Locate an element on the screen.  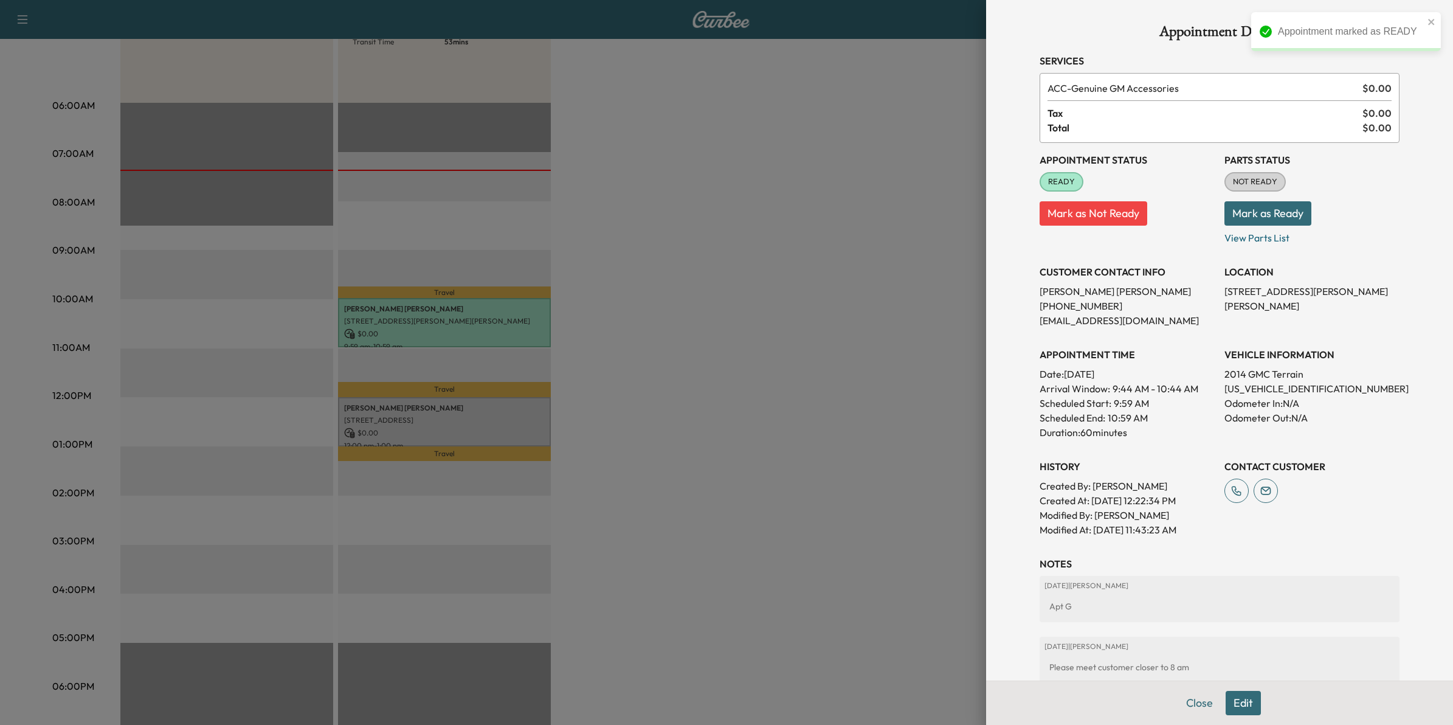
div: Appointment marked as READY is located at coordinates (1351, 32).